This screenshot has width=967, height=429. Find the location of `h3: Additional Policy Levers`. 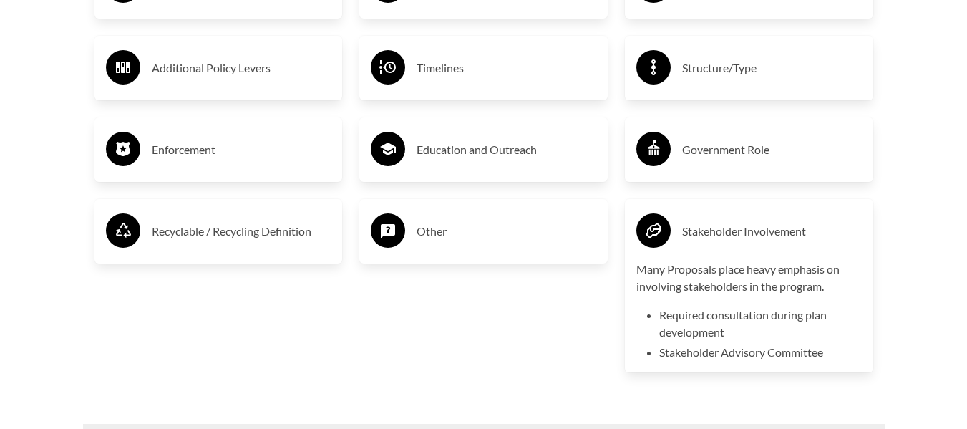

h3: Additional Policy Levers is located at coordinates (241, 68).